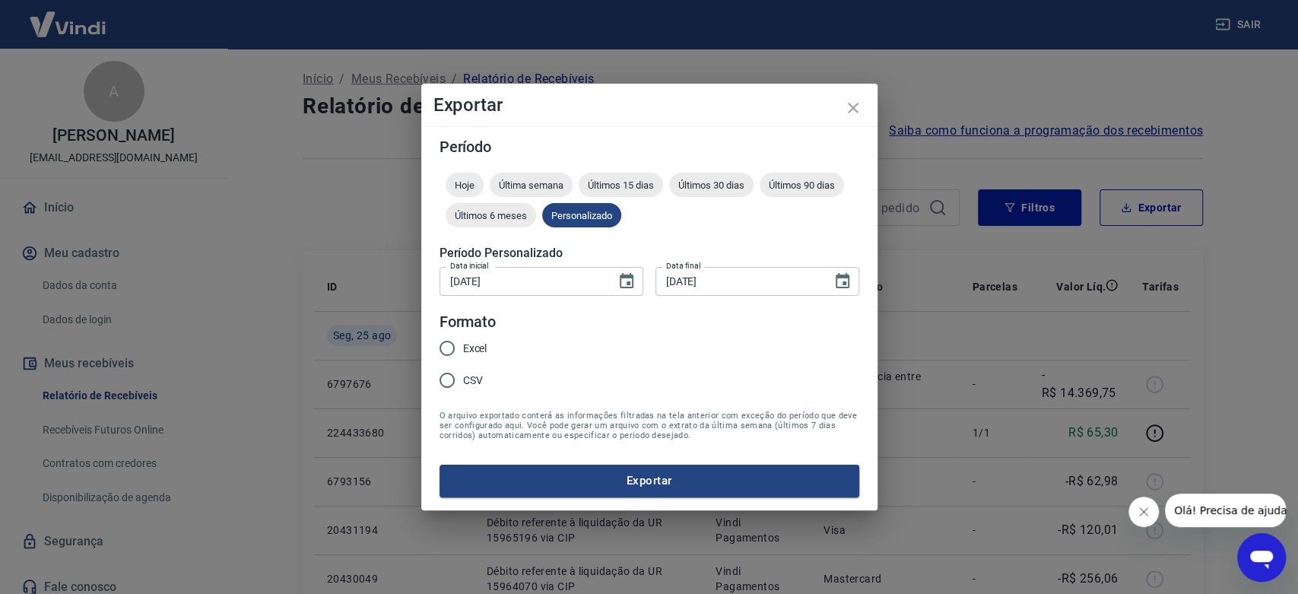 This screenshot has height=594, width=1298. What do you see at coordinates (68, 17) in the screenshot?
I see `span: Olá! Precisa de ajuda?` at bounding box center [68, 17].